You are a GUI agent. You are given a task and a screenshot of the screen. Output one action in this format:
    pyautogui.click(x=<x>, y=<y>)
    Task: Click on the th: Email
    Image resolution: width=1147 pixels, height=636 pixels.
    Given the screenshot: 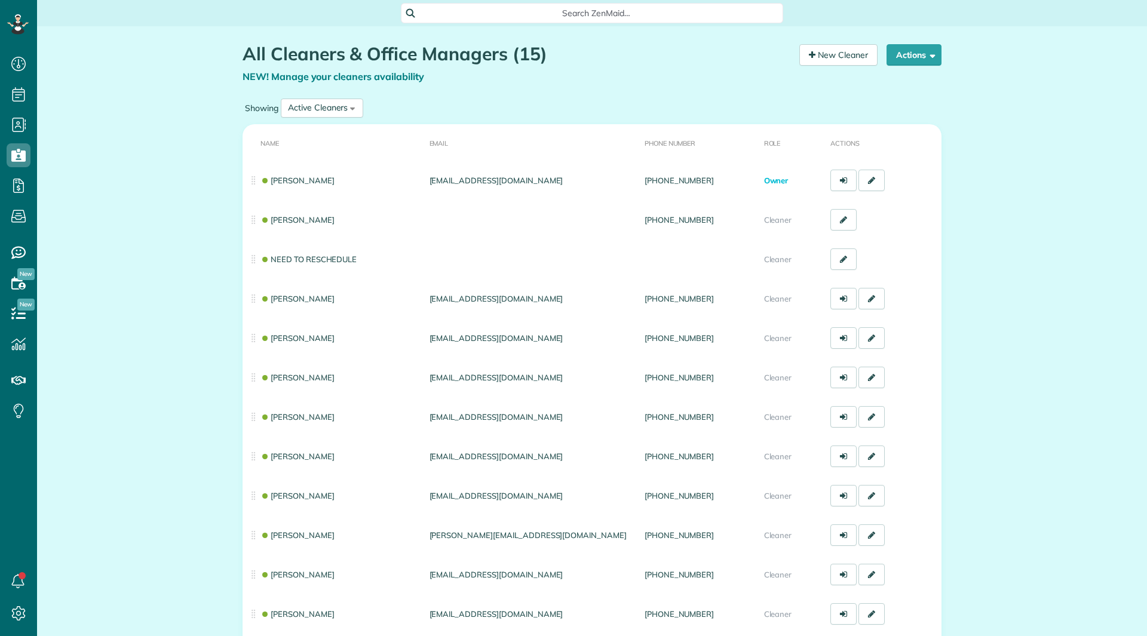 What is the action you would take?
    pyautogui.click(x=532, y=142)
    